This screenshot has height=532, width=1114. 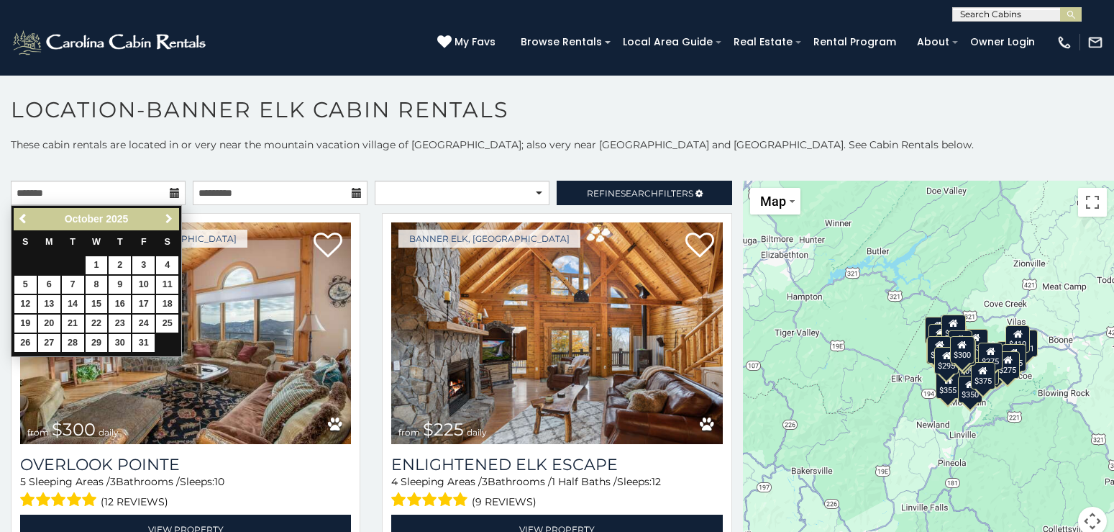 What do you see at coordinates (49, 284) in the screenshot?
I see `a: 6` at bounding box center [49, 284].